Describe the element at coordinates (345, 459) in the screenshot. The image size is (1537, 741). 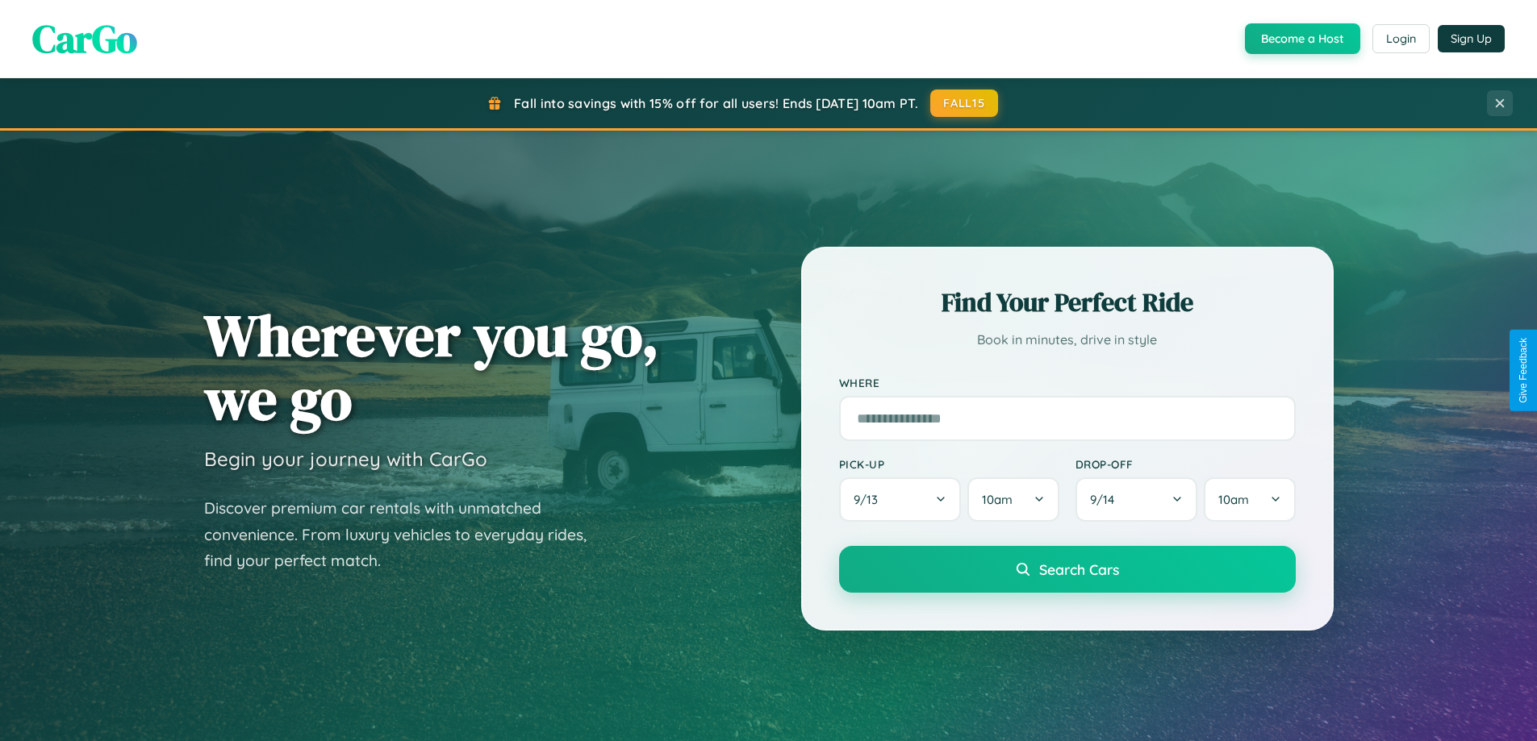
I see `h3: Begin your journey with CarGo` at that location.